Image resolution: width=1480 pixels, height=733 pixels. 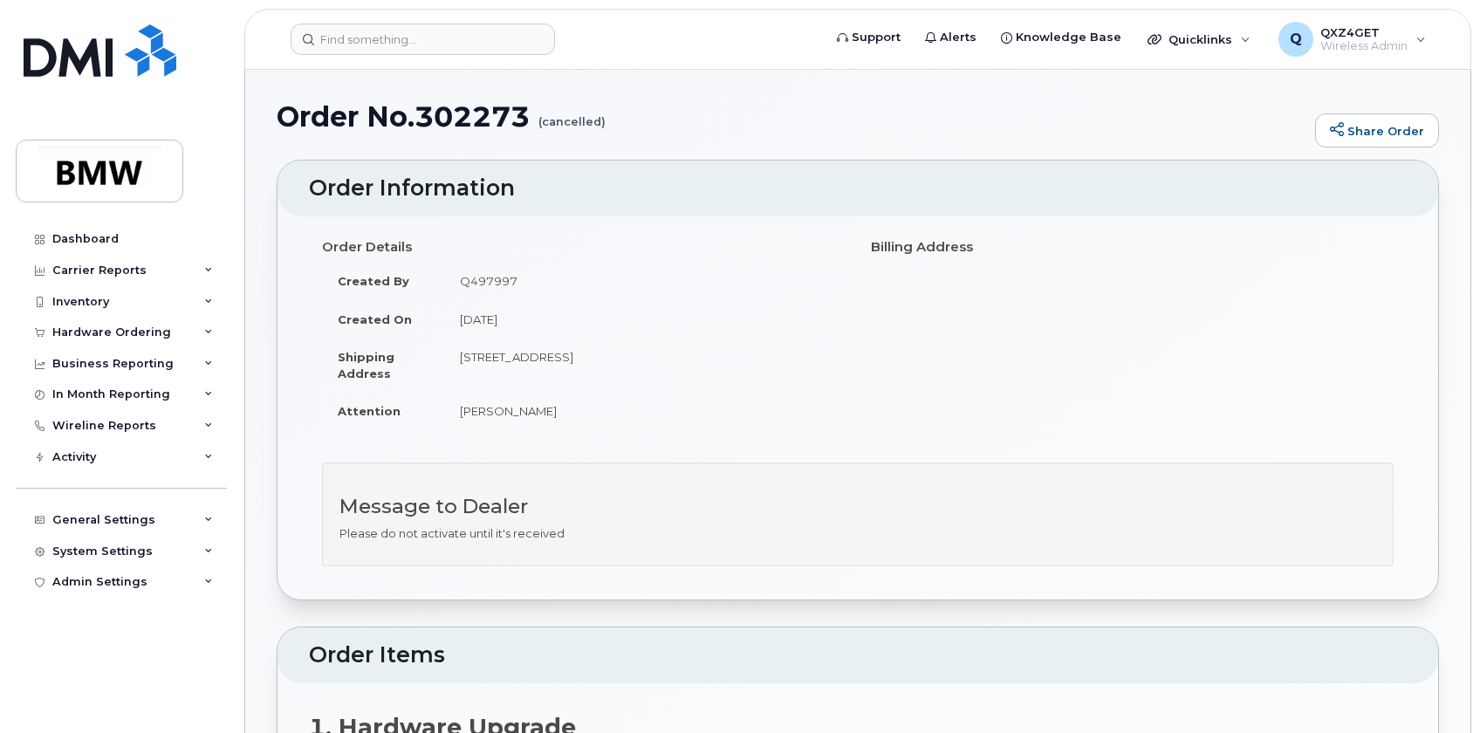 What do you see at coordinates (374, 281) in the screenshot?
I see `strong: Created By` at bounding box center [374, 281].